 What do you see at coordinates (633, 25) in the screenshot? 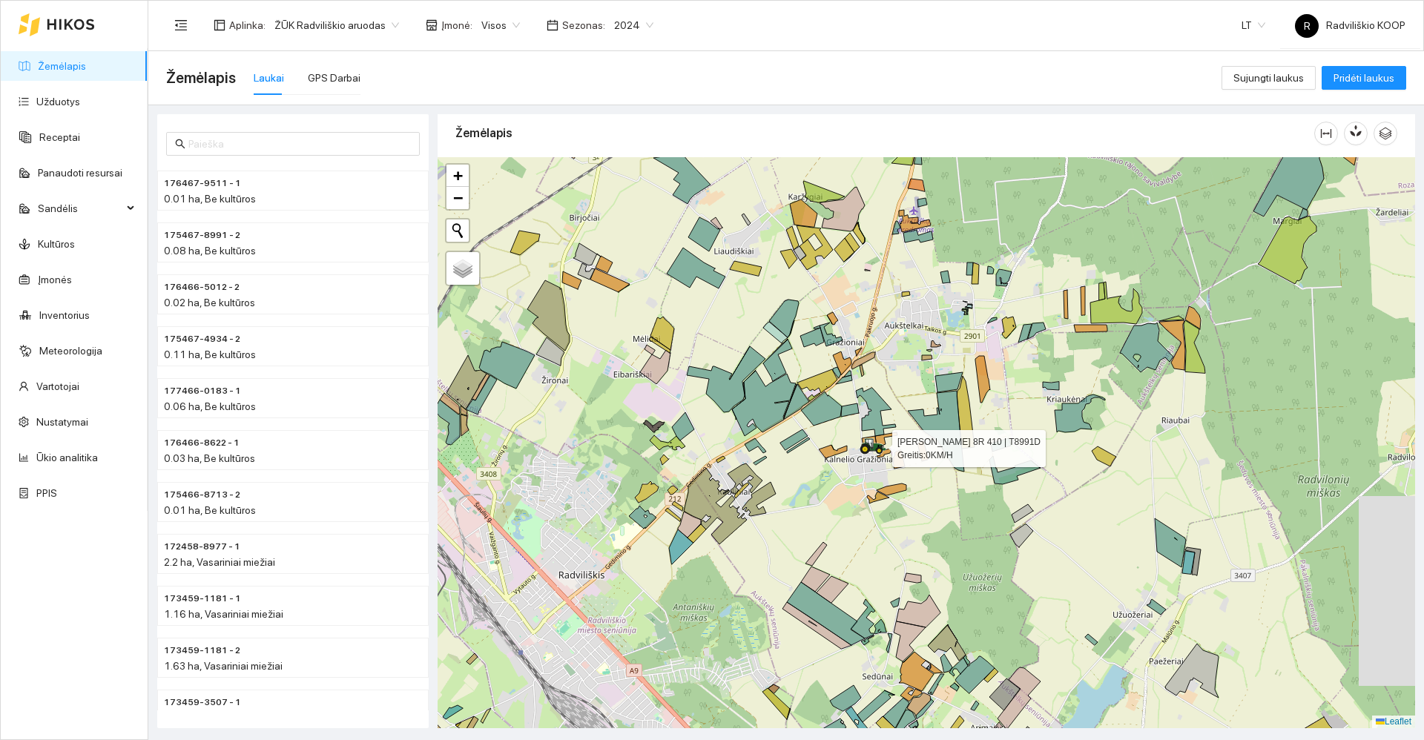
I see `span: 2024` at bounding box center [633, 25].